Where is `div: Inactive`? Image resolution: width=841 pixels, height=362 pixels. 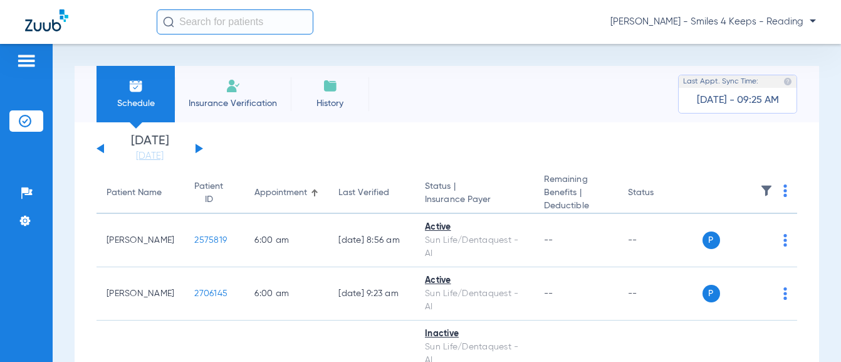
div: Inactive is located at coordinates (474, 333).